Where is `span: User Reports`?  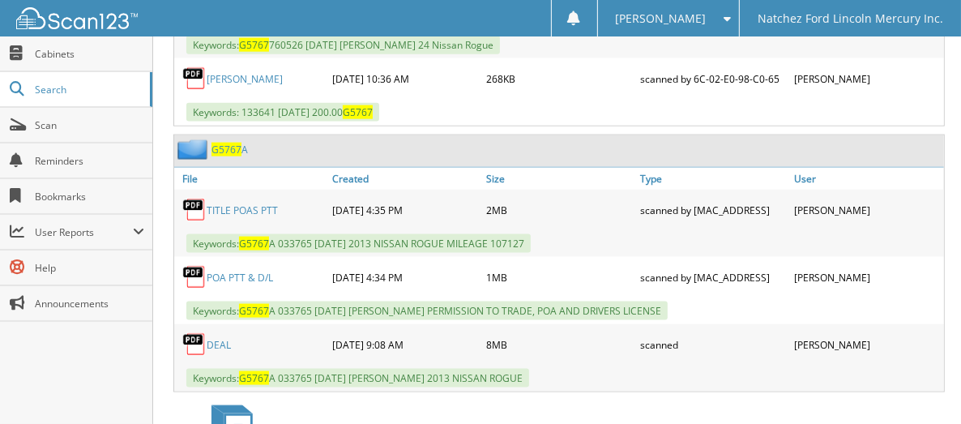
span: User Reports is located at coordinates (83, 232).